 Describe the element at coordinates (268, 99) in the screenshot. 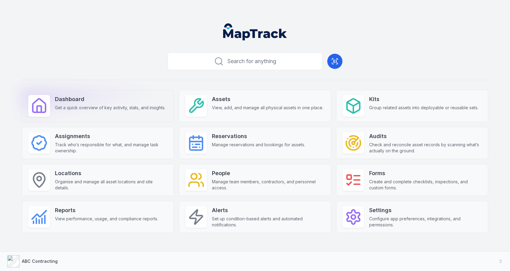

I see `strong: Assets` at that location.